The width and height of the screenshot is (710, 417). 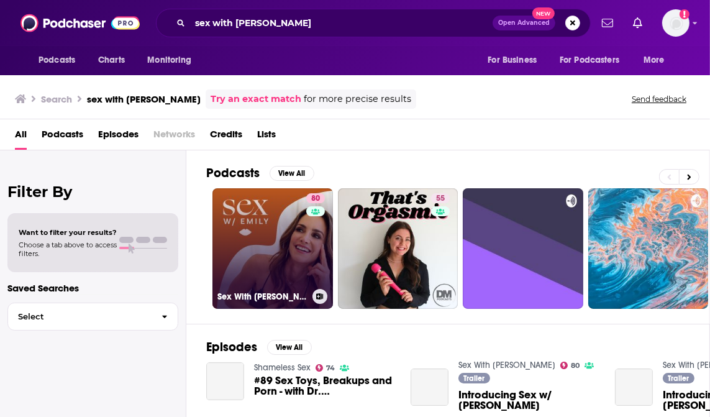 I want to click on a: Charts, so click(x=111, y=60).